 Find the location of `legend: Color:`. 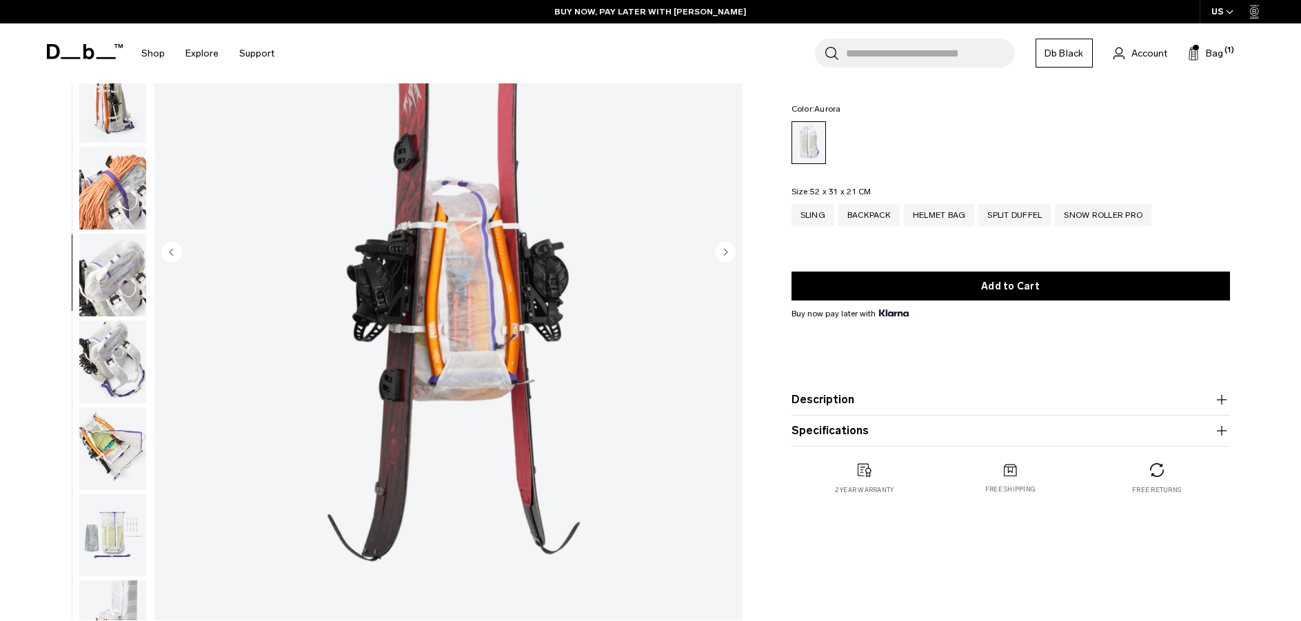

legend: Color: is located at coordinates (816, 109).